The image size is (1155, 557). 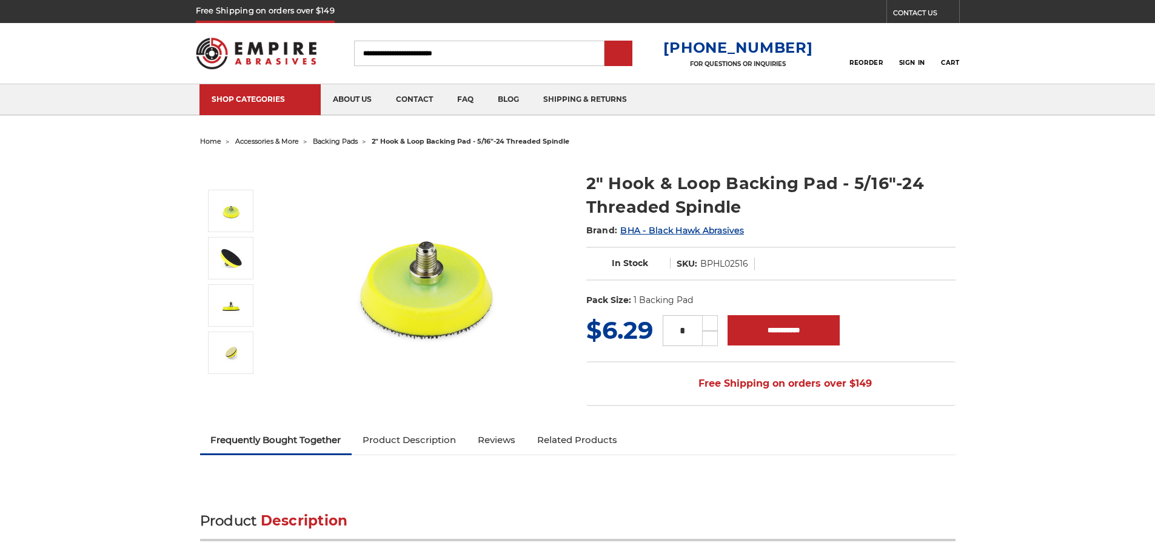 What do you see at coordinates (866, 62) in the screenshot?
I see `span: Reorder` at bounding box center [866, 62].